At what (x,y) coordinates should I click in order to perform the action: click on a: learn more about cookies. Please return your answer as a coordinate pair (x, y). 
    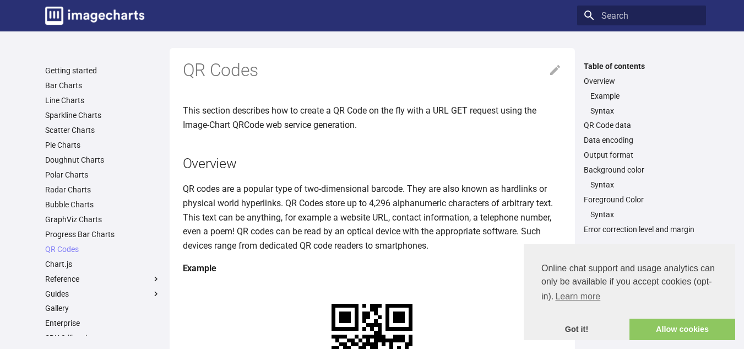
    Looking at the image, I should click on (578, 296).